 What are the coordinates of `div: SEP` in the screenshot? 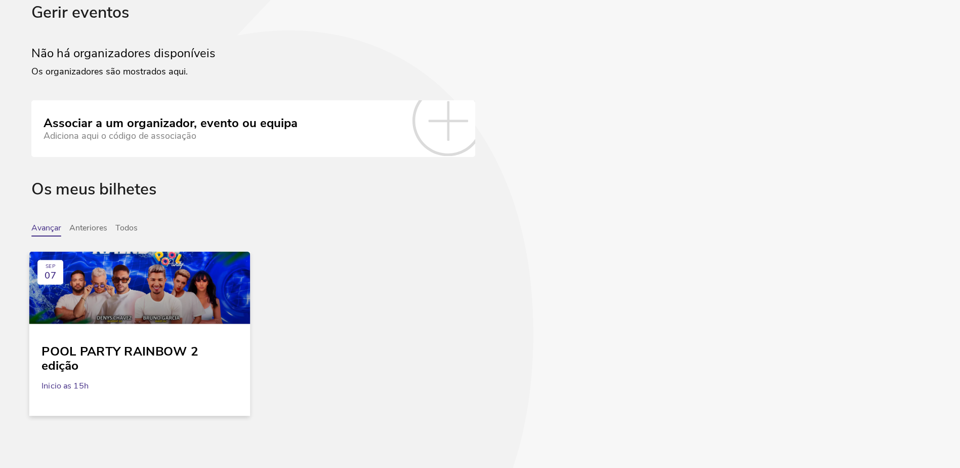 It's located at (50, 267).